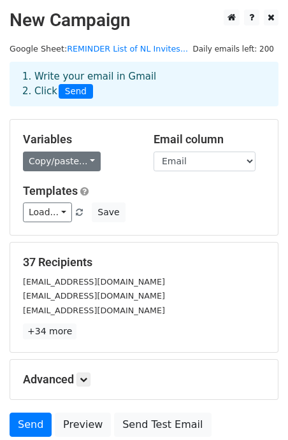 This screenshot has width=288, height=440. What do you see at coordinates (233, 49) in the screenshot?
I see `span: Daily emails left: 200` at bounding box center [233, 49].